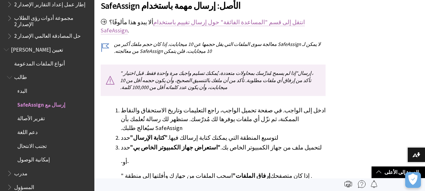 This screenshot has width=425, height=191. What do you see at coordinates (271, 147) in the screenshot?
I see `font: لتحميل ملف من جهاز الكمبيوتر الخاص بك.` at bounding box center [271, 147].